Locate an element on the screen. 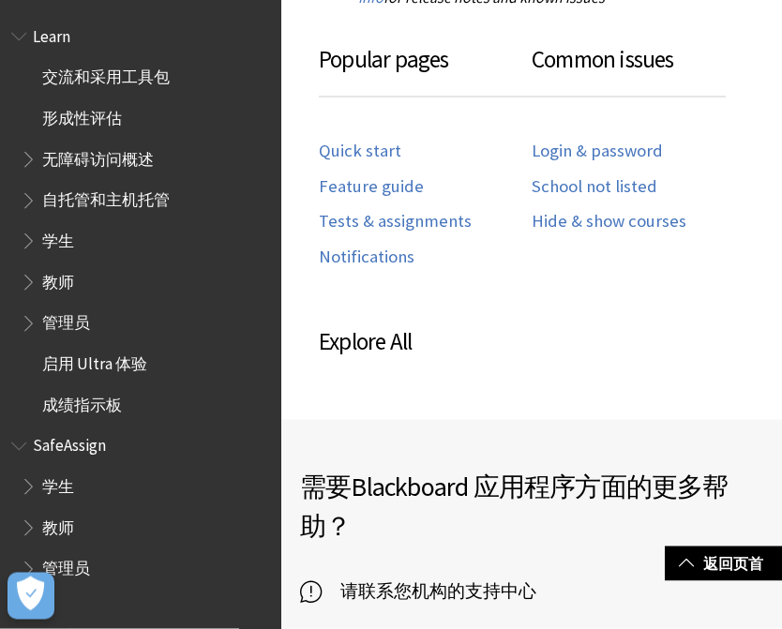 The height and width of the screenshot is (629, 782). a: Hide & show courses is located at coordinates (609, 221).